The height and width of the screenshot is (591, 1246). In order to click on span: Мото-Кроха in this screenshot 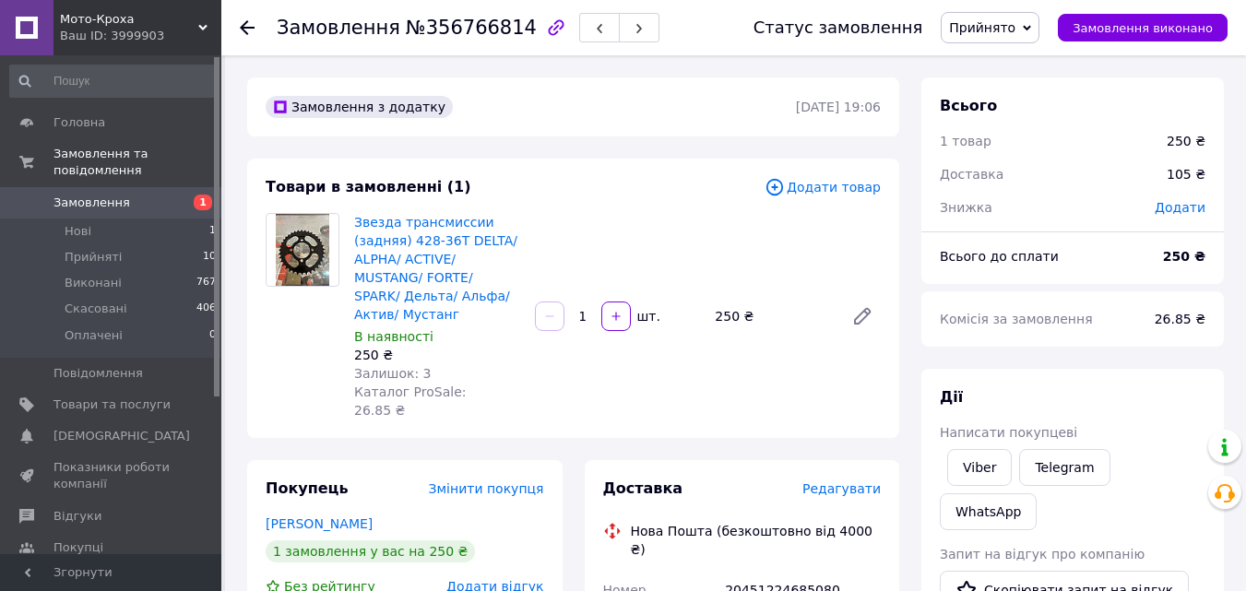, I will do `click(129, 19)`.